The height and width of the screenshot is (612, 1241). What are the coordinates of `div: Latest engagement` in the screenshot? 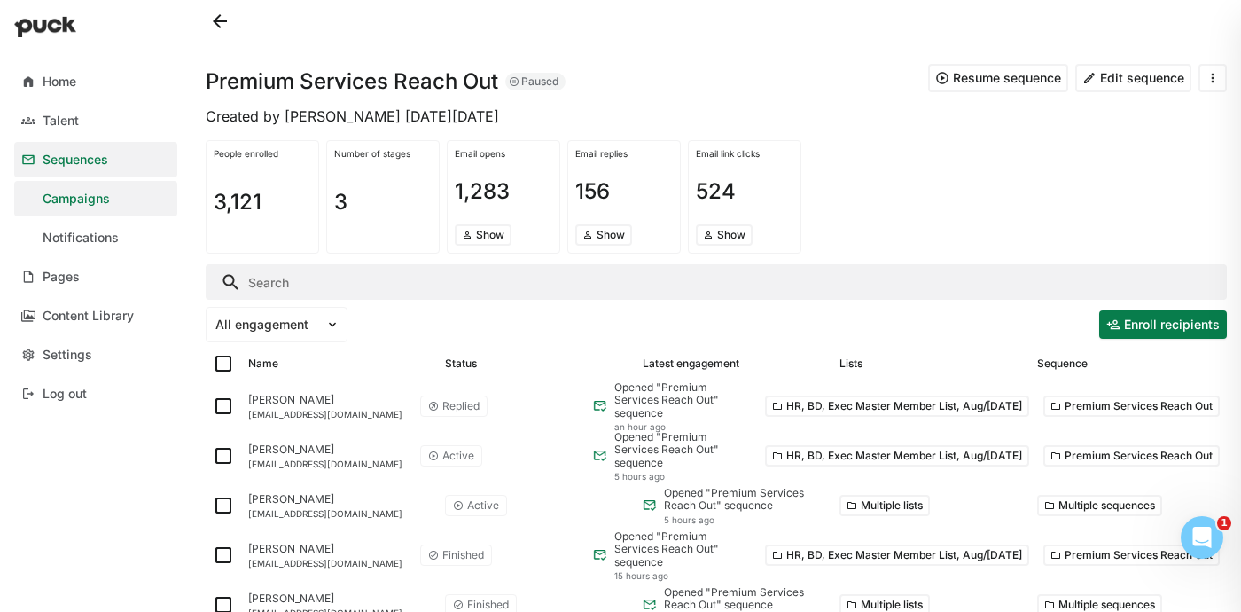 It's located at (691, 363).